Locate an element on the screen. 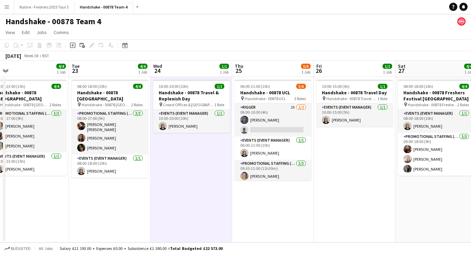 Image resolution: width=471 pixels, height=254 pixels. span: Budgeted is located at coordinates (21, 249).